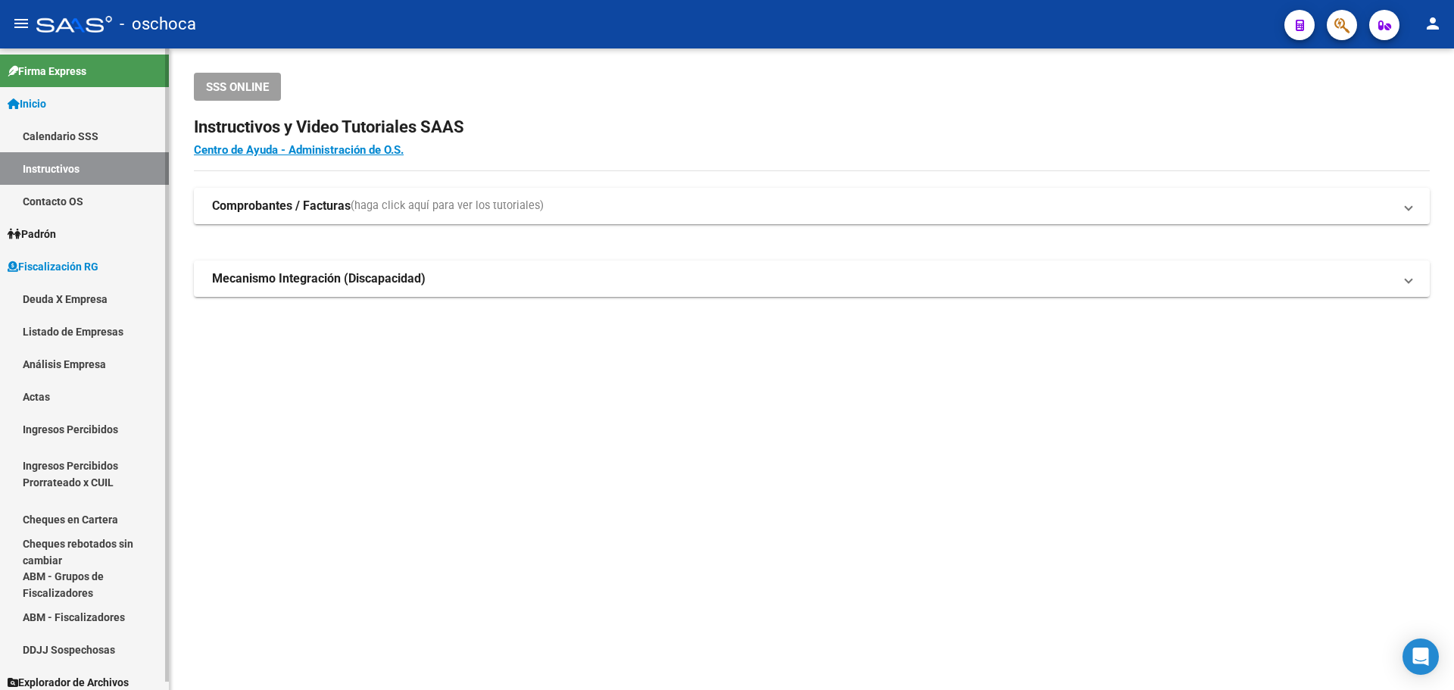 This screenshot has width=1454, height=690. What do you see at coordinates (319, 279) in the screenshot?
I see `strong: Mecanismo Integración (Discapacidad)` at bounding box center [319, 279].